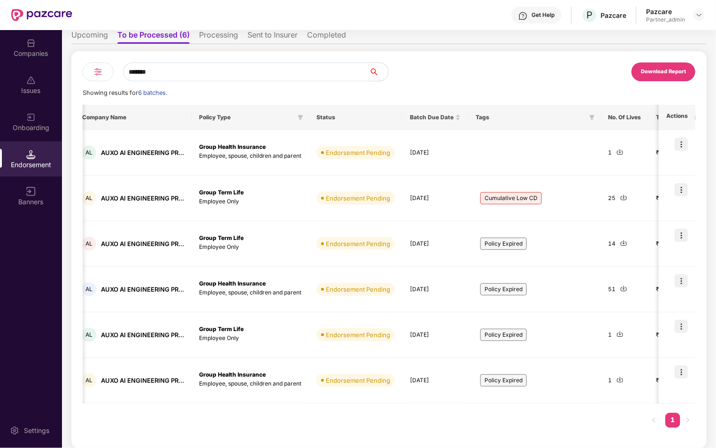 This screenshot has width=716, height=448. Describe the element at coordinates (654, 420) in the screenshot. I see `span: left` at that location.